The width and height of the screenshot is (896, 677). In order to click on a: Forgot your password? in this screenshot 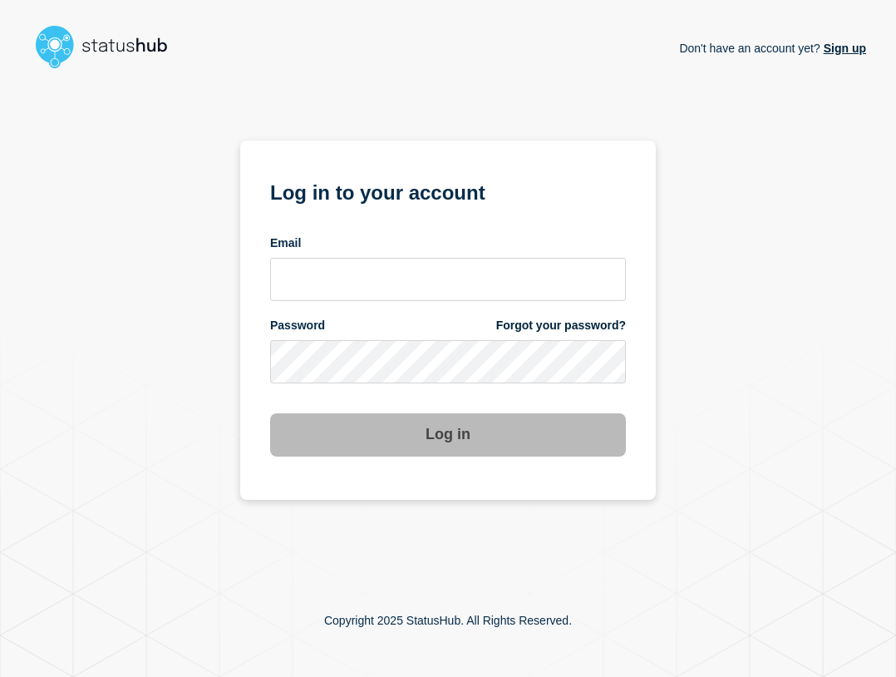, I will do `click(561, 325)`.